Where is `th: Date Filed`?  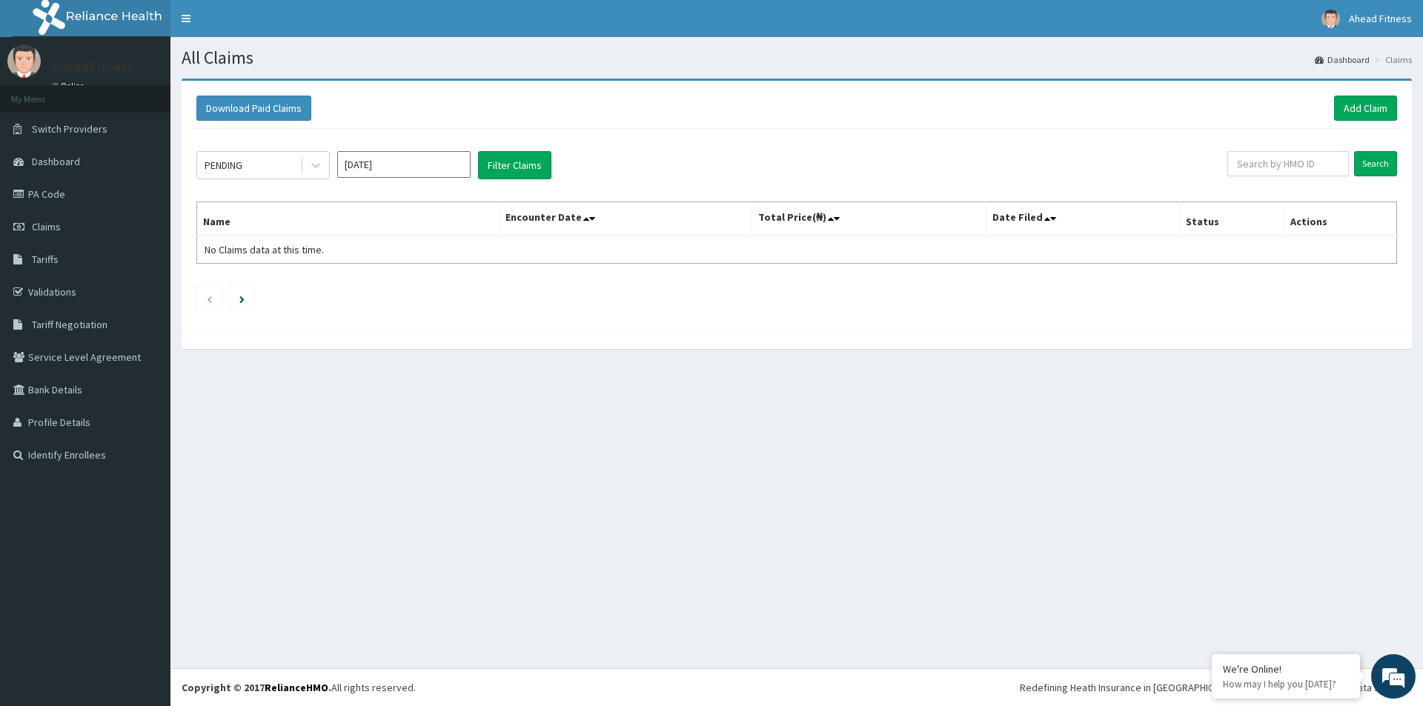 th: Date Filed is located at coordinates (1082, 219).